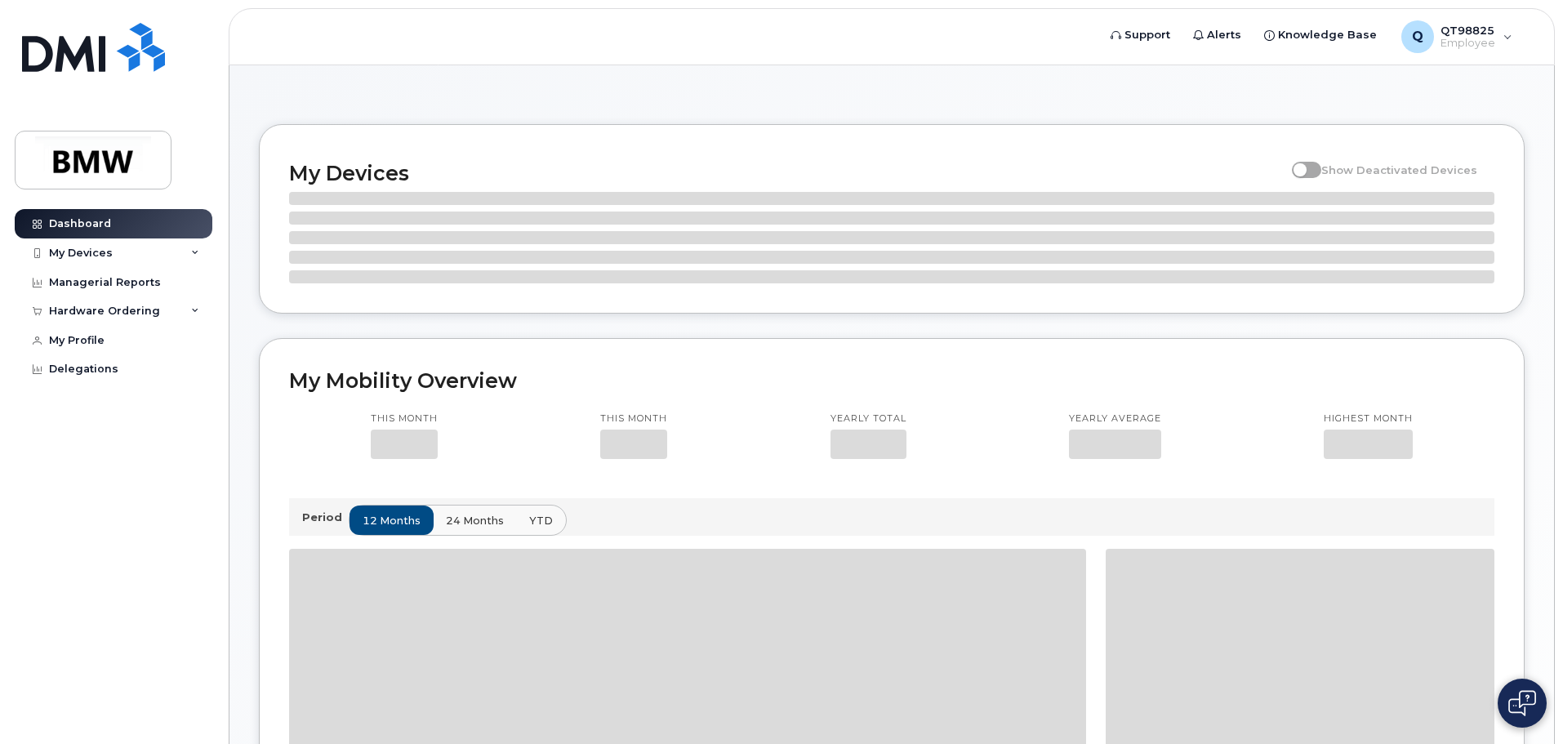  What do you see at coordinates (1399, 170) in the screenshot?
I see `span: Show Deactivated Devices` at bounding box center [1399, 170].